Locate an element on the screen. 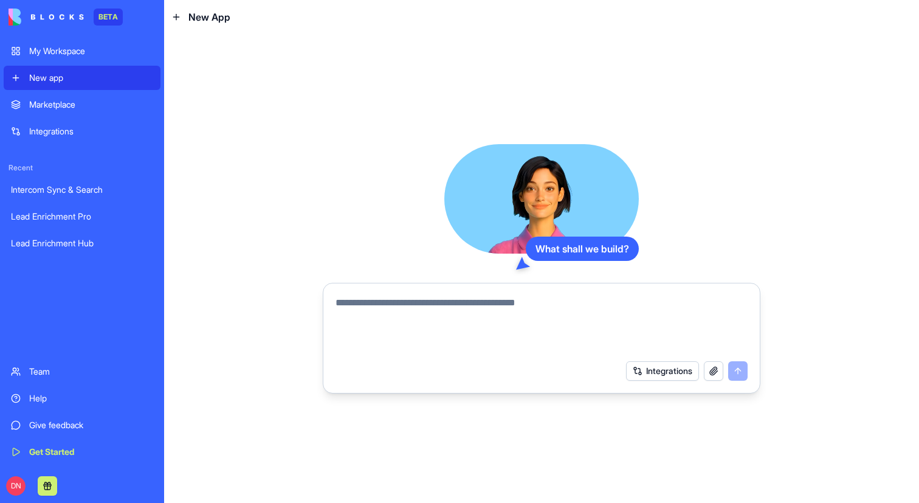 The height and width of the screenshot is (503, 919). a: Get Started is located at coordinates (82, 452).